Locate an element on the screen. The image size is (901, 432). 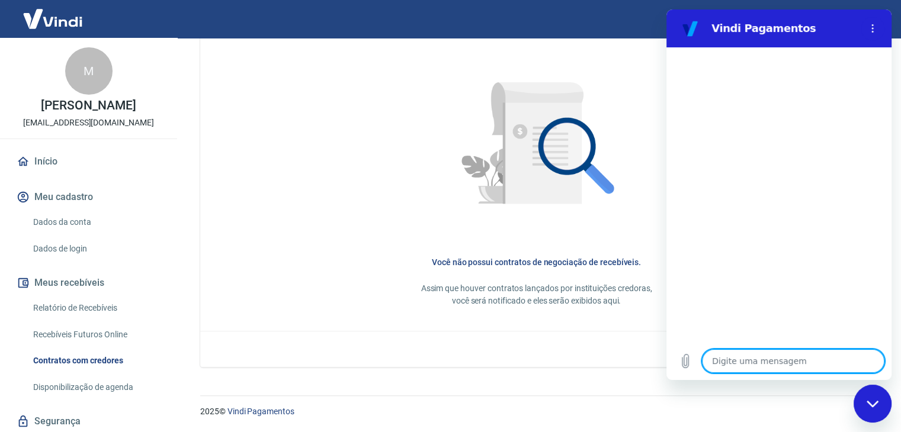
h6: Você não possui contratos de negociação de recebíveis. is located at coordinates (536, 262).